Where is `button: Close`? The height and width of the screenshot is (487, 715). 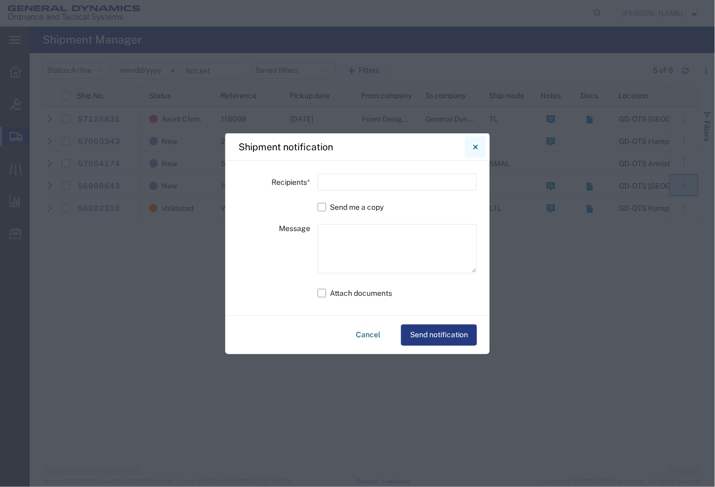 button: Close is located at coordinates (475, 147).